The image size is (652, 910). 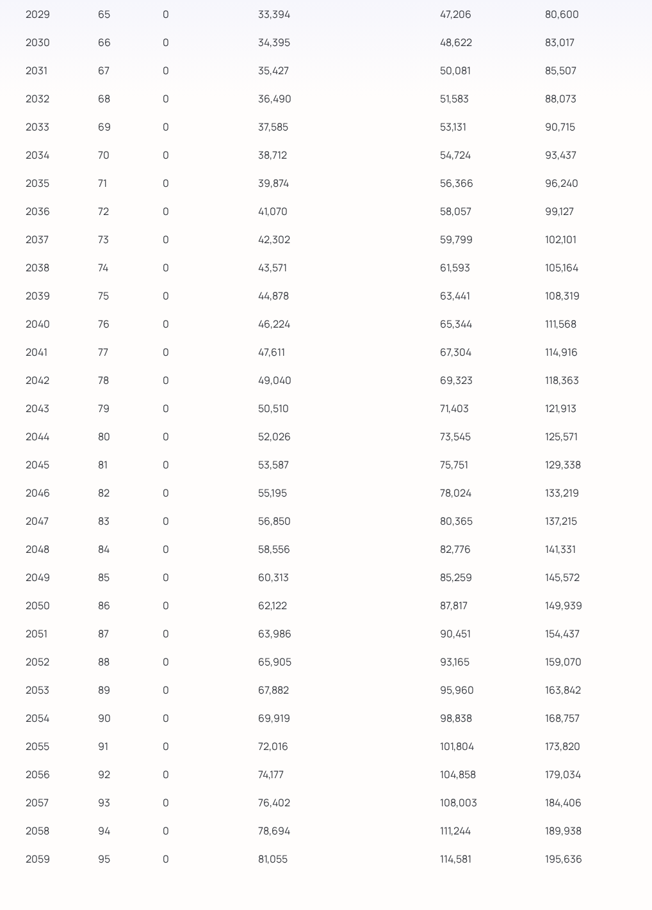 I want to click on td: 69,323, so click(x=490, y=378).